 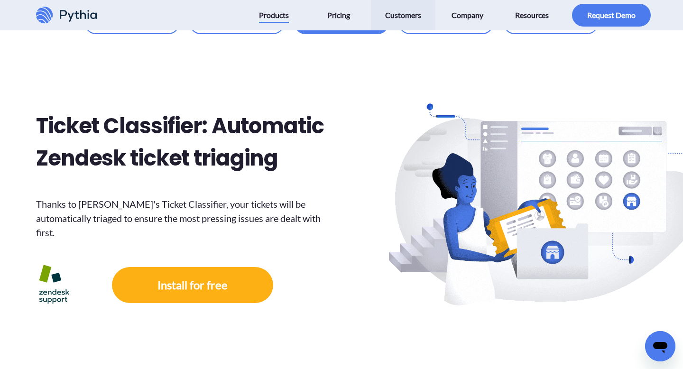 What do you see at coordinates (339, 15) in the screenshot?
I see `span: Pricing` at bounding box center [339, 15].